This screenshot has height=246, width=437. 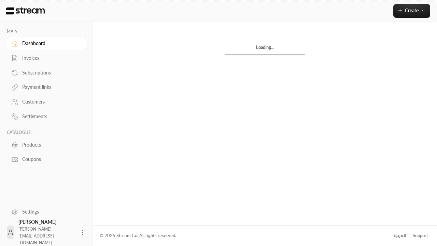 I want to click on a: Products, so click(x=46, y=145).